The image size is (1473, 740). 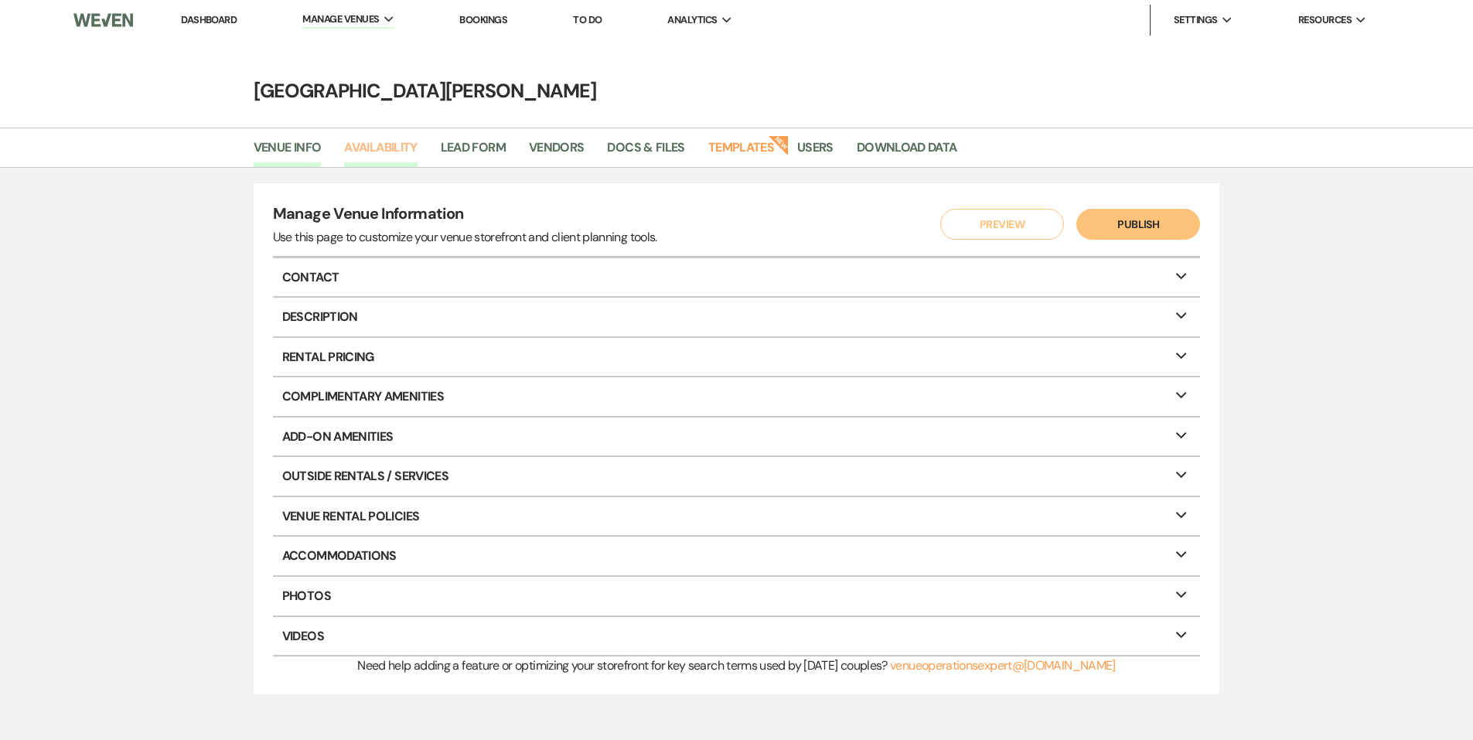 What do you see at coordinates (209, 19) in the screenshot?
I see `a: Dashboard` at bounding box center [209, 19].